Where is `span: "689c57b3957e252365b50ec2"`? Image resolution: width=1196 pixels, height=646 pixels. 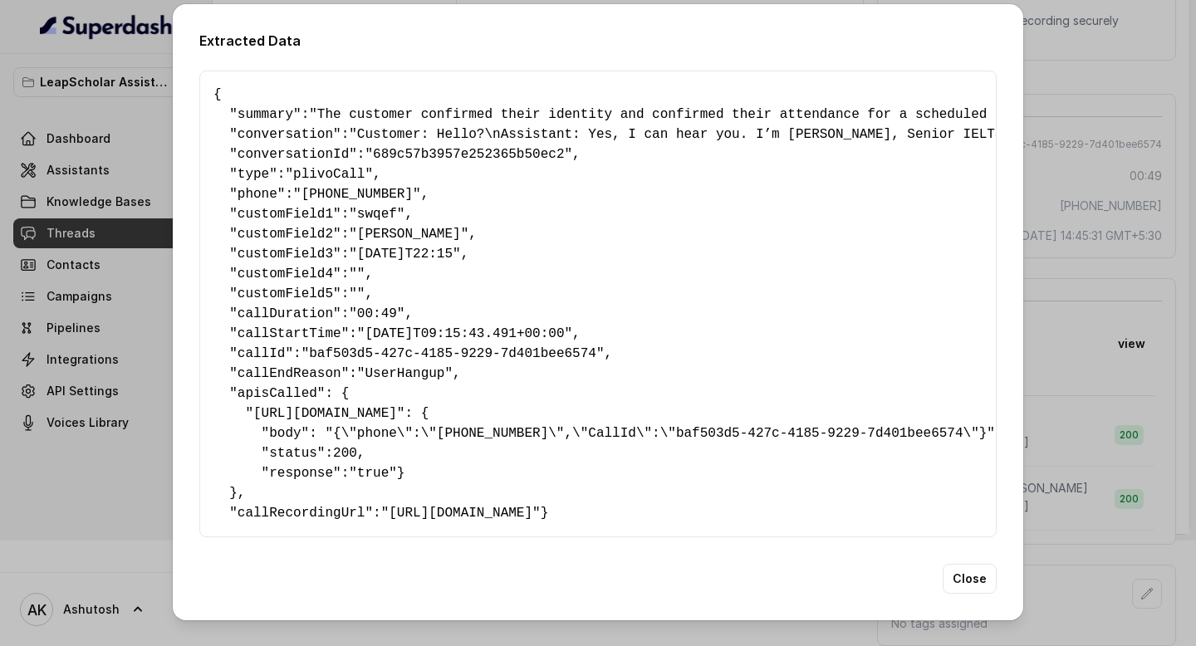 span: "689c57b3957e252365b50ec2" is located at coordinates (468, 154).